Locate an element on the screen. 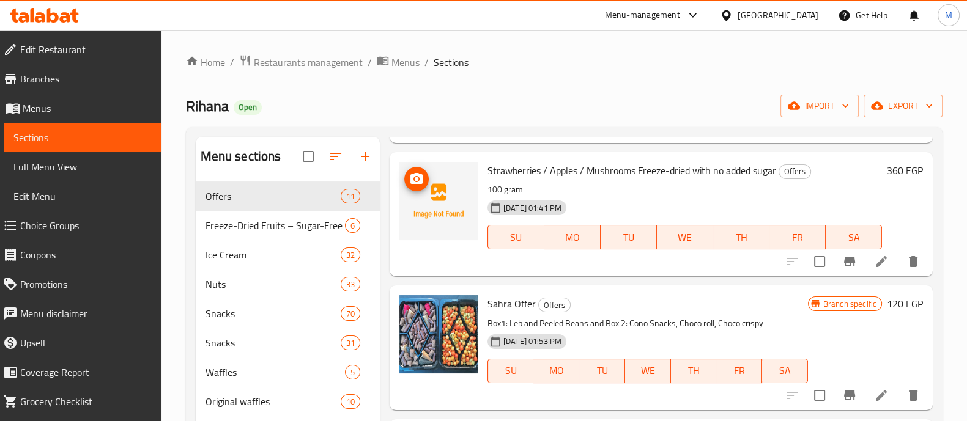 The width and height of the screenshot is (967, 421). span: Select all sections is located at coordinates (308, 157).